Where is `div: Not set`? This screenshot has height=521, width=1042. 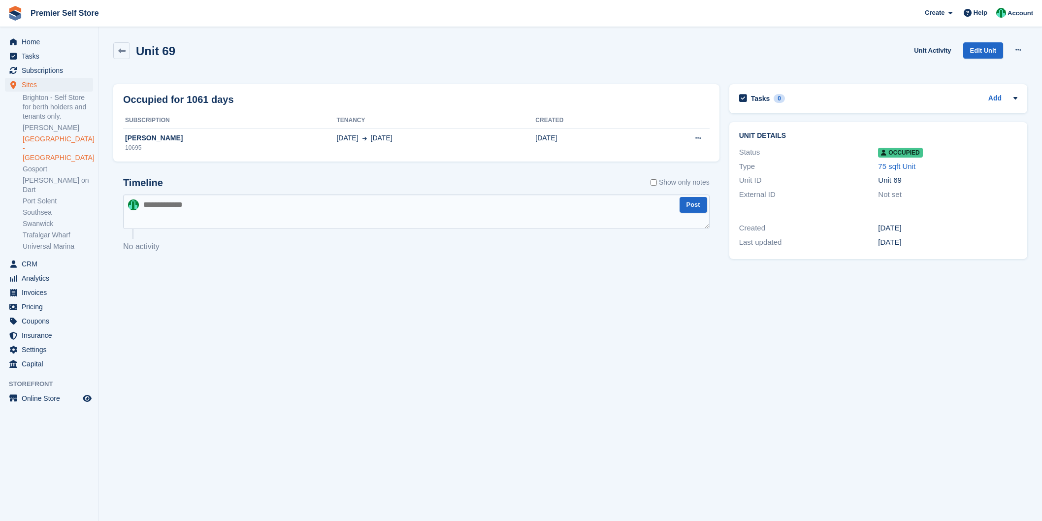
div: Not set is located at coordinates (948, 195).